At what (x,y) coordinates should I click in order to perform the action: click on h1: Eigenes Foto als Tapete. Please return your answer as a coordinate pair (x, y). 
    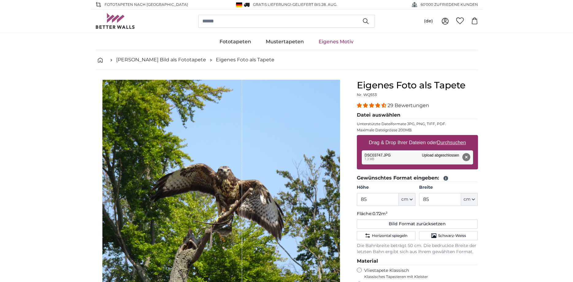
    Looking at the image, I should click on (417, 85).